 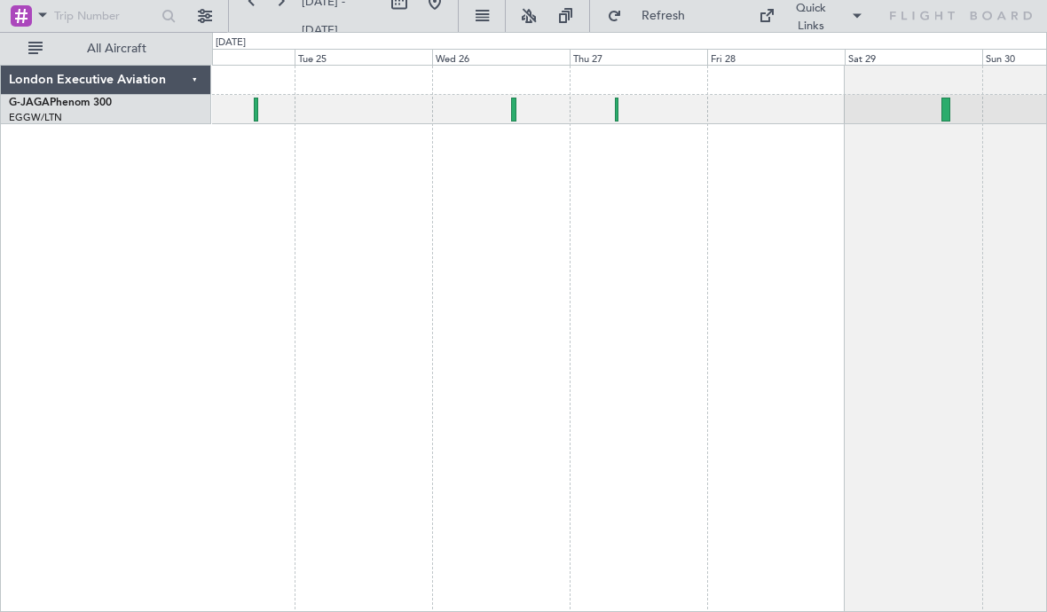 What do you see at coordinates (105, 16) in the screenshot?
I see `input: Trip Number` at bounding box center [105, 16].